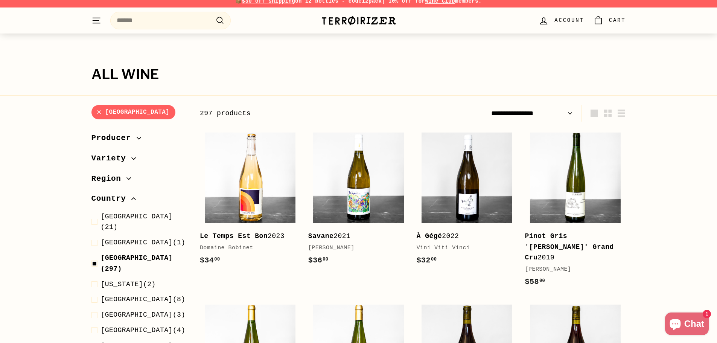 The width and height of the screenshot is (717, 343). Describe the element at coordinates (463, 236) in the screenshot. I see `div: 2022` at that location.